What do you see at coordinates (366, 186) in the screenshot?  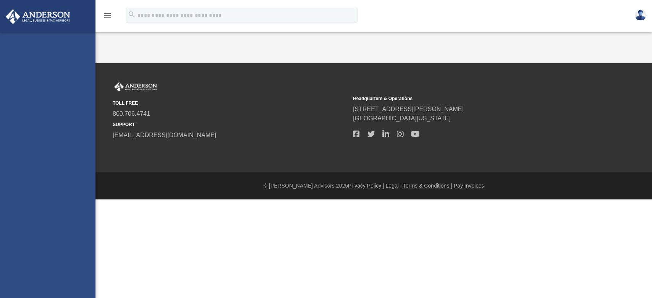 I see `a: Privacy Policy |` at bounding box center [366, 186].